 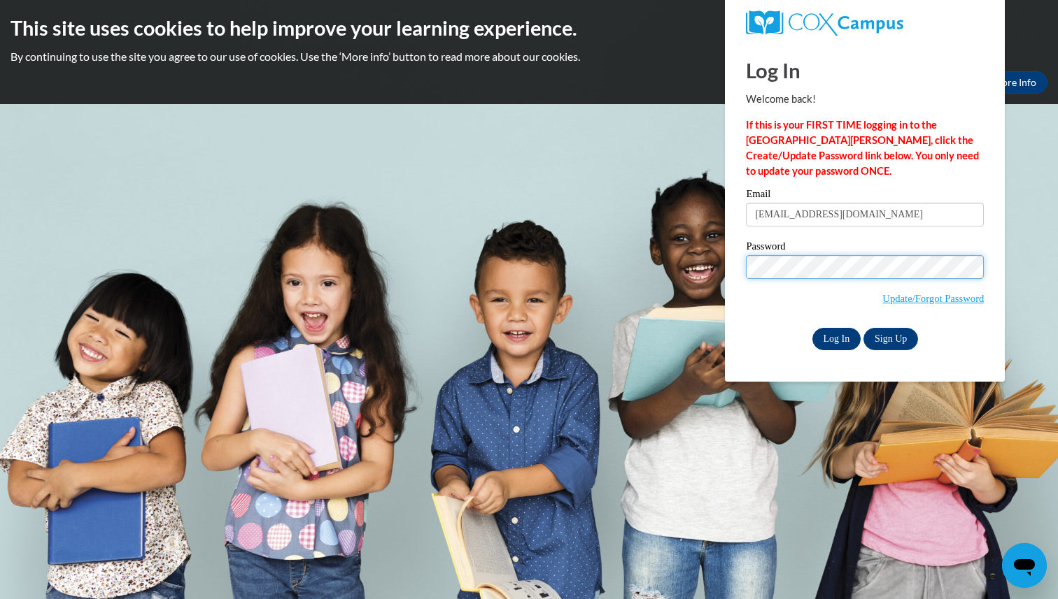 What do you see at coordinates (890, 339) in the screenshot?
I see `a: Sign Up` at bounding box center [890, 339].